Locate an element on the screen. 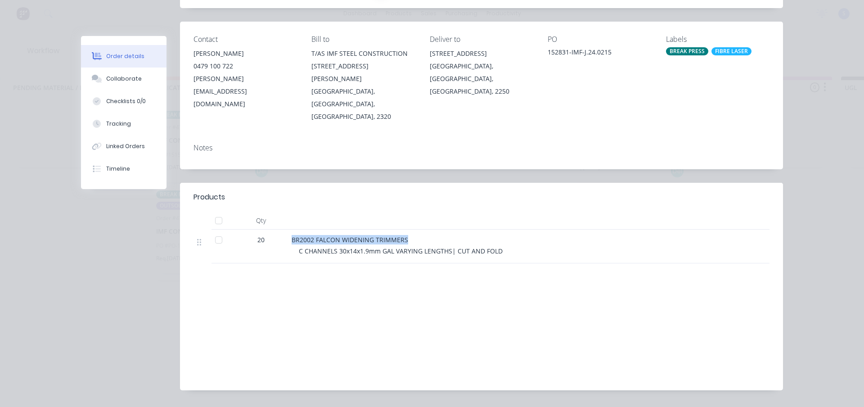  button: Checklists 0/0 is located at coordinates (124, 101).